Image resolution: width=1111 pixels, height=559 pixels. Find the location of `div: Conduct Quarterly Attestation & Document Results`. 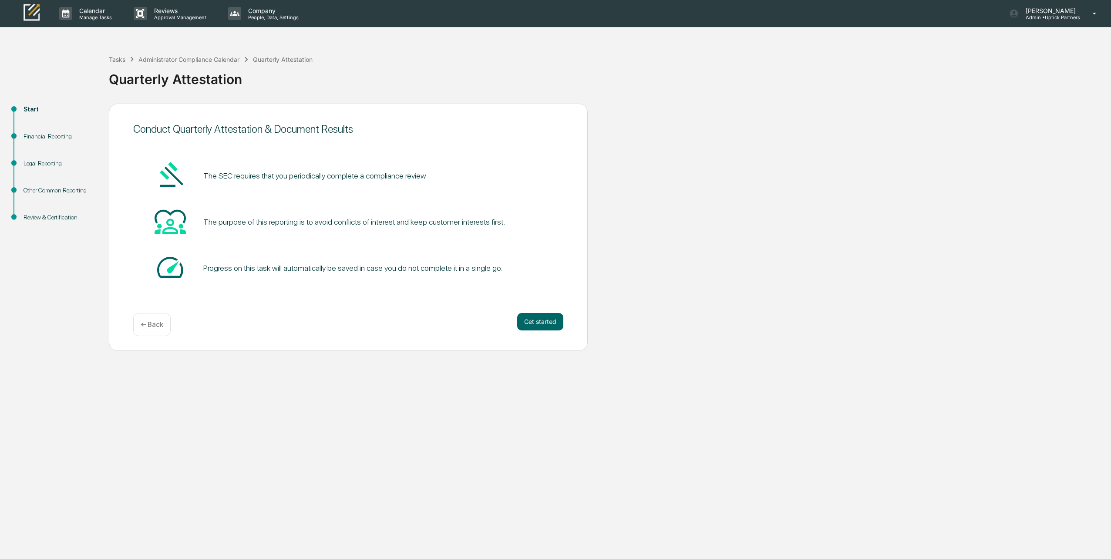

div: Conduct Quarterly Attestation & Document Results is located at coordinates (348, 129).